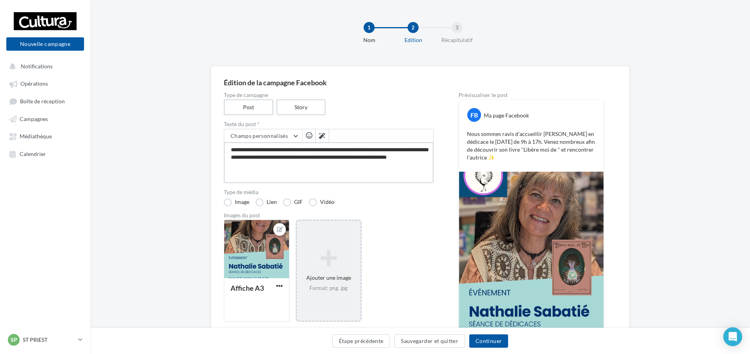  I want to click on button: Étape précédente, so click(361, 341).